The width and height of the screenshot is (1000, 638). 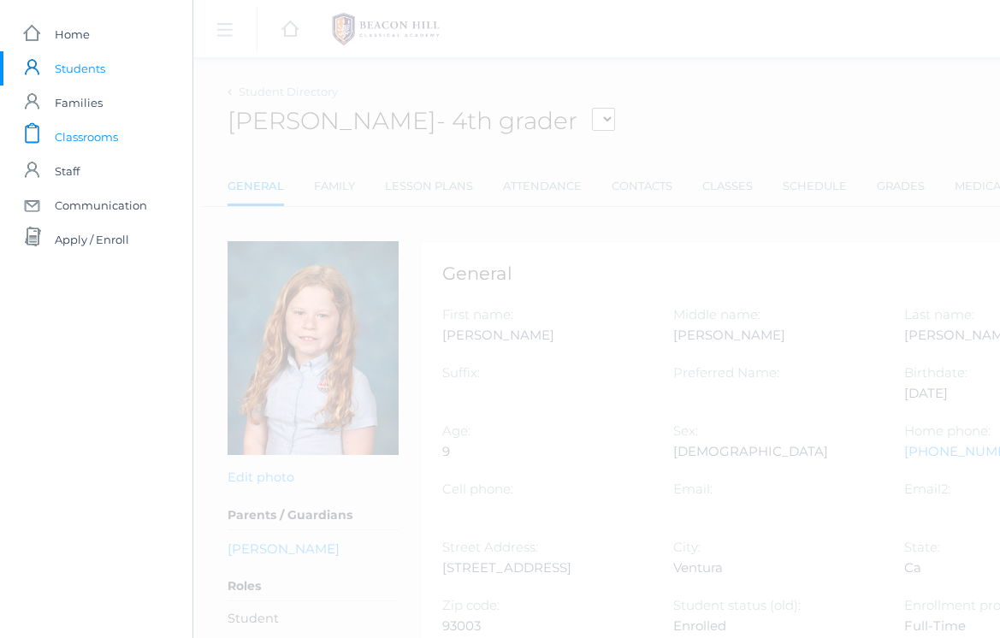 What do you see at coordinates (80, 68) in the screenshot?
I see `span: Students` at bounding box center [80, 68].